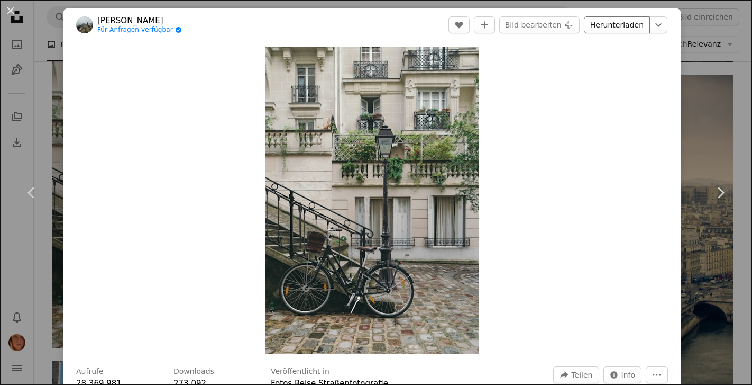 The height and width of the screenshot is (385, 752). What do you see at coordinates (300, 371) in the screenshot?
I see `h3: Veröffentlicht in` at bounding box center [300, 371].